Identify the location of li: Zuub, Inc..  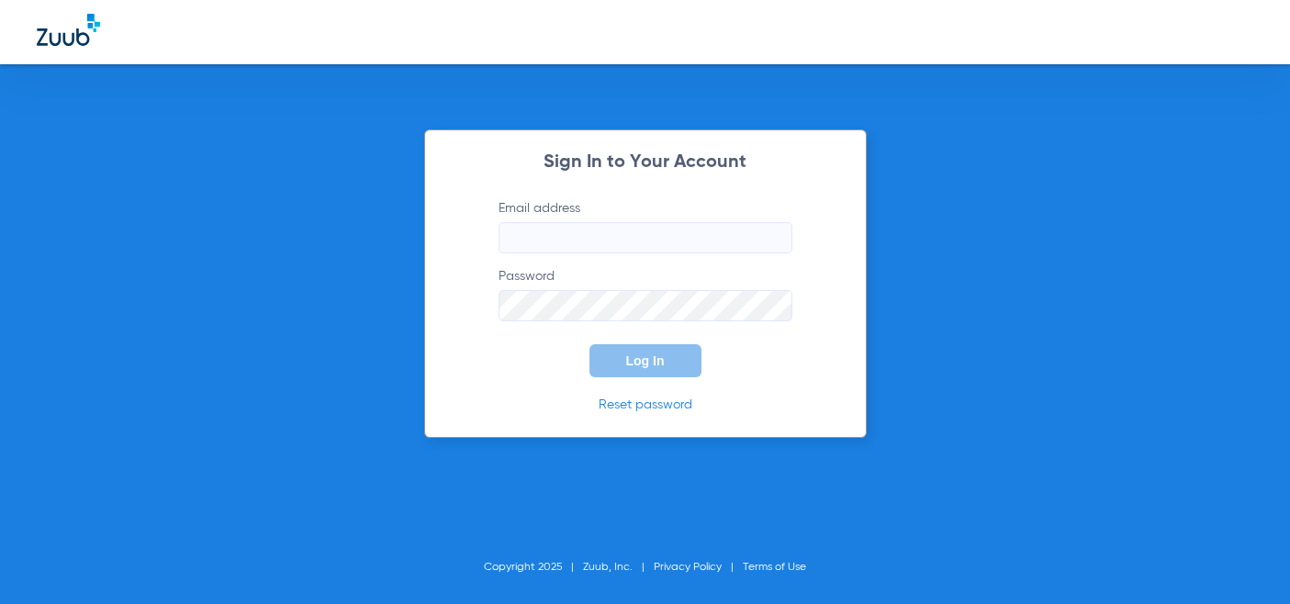
(618, 568).